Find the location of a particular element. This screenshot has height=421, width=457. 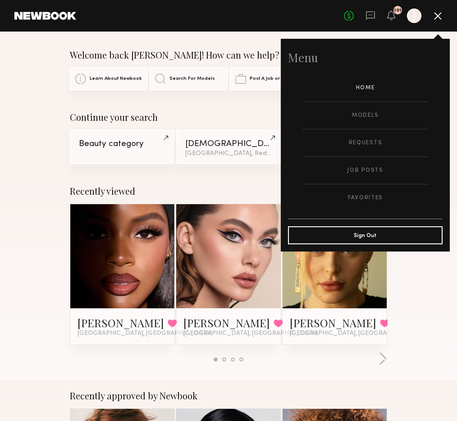

a: Search For Models is located at coordinates (188, 79).